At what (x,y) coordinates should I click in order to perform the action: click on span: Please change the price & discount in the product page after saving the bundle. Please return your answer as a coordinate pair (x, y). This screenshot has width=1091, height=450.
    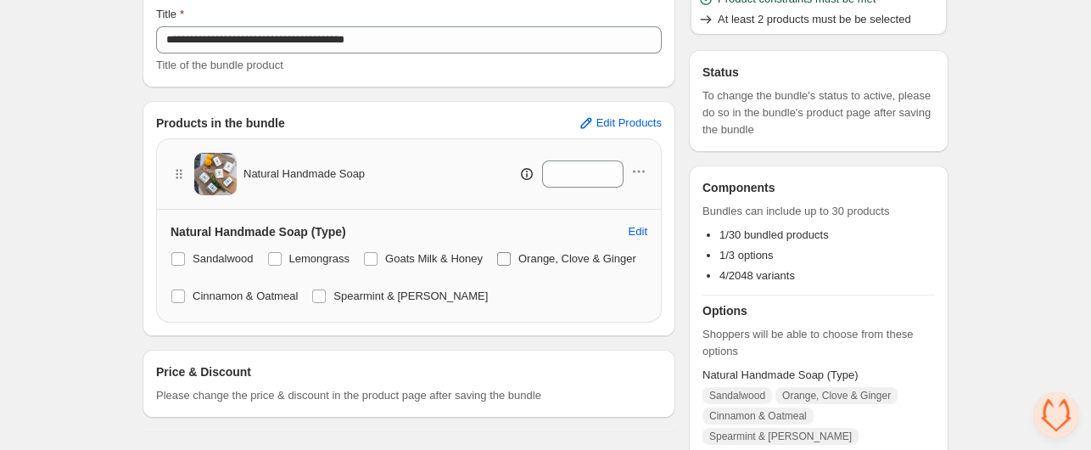
    Looking at the image, I should click on (349, 396).